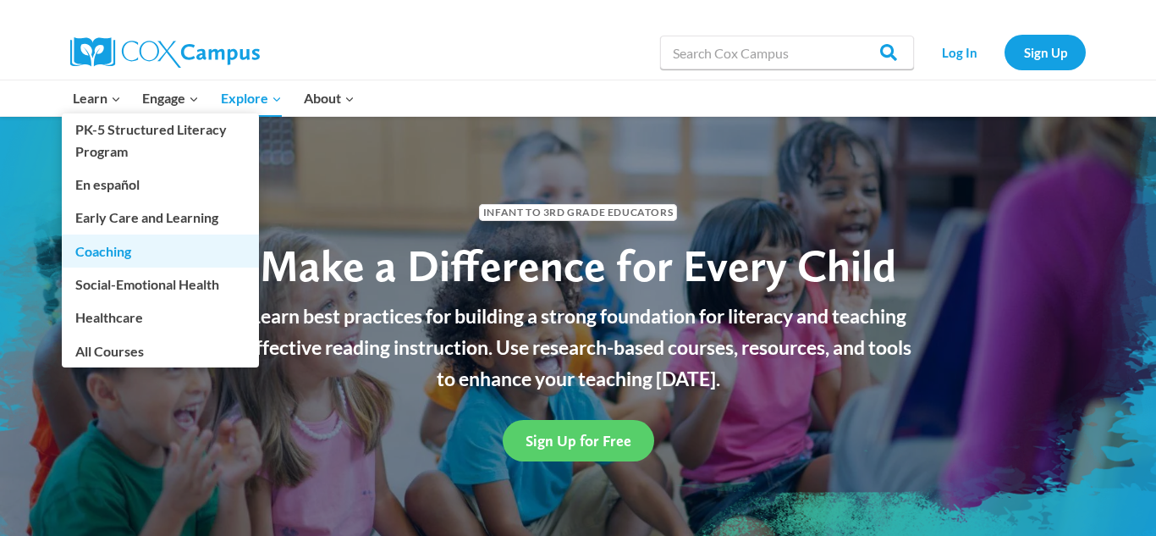 This screenshot has width=1156, height=536. Describe the element at coordinates (160, 317) in the screenshot. I see `a: Healthcare` at that location.